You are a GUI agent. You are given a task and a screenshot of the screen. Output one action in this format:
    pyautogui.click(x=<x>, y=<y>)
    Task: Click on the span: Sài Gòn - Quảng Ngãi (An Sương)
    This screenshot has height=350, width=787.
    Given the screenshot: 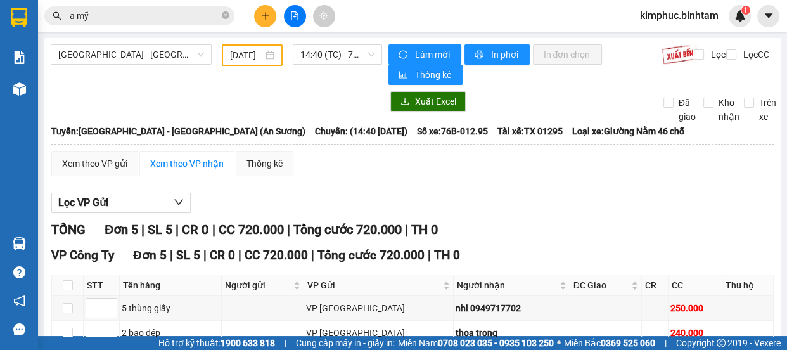 What is the action you would take?
    pyautogui.click(x=131, y=54)
    